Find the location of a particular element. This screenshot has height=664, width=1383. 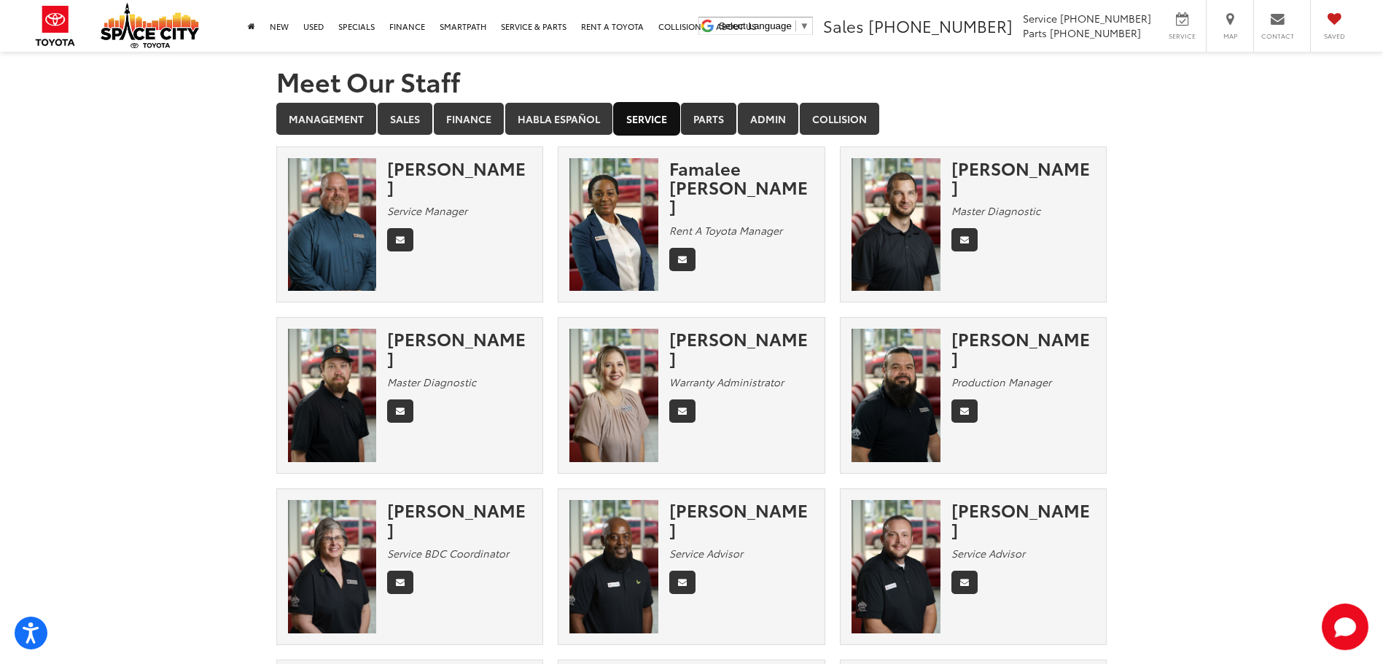

span: Sales is located at coordinates (844, 26).